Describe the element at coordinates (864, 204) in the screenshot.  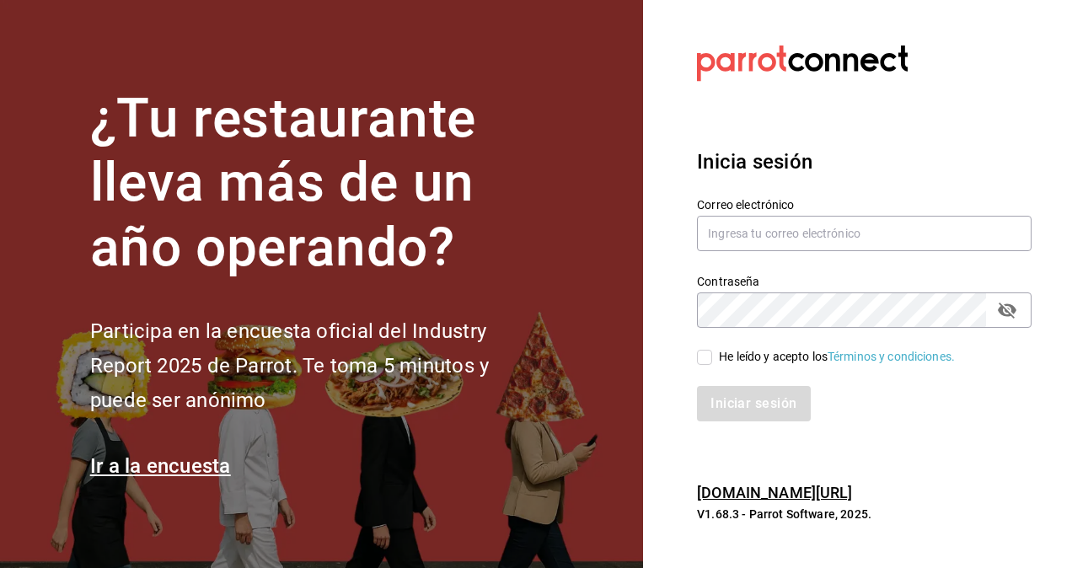
I see `label: Correo electrónico` at that location.